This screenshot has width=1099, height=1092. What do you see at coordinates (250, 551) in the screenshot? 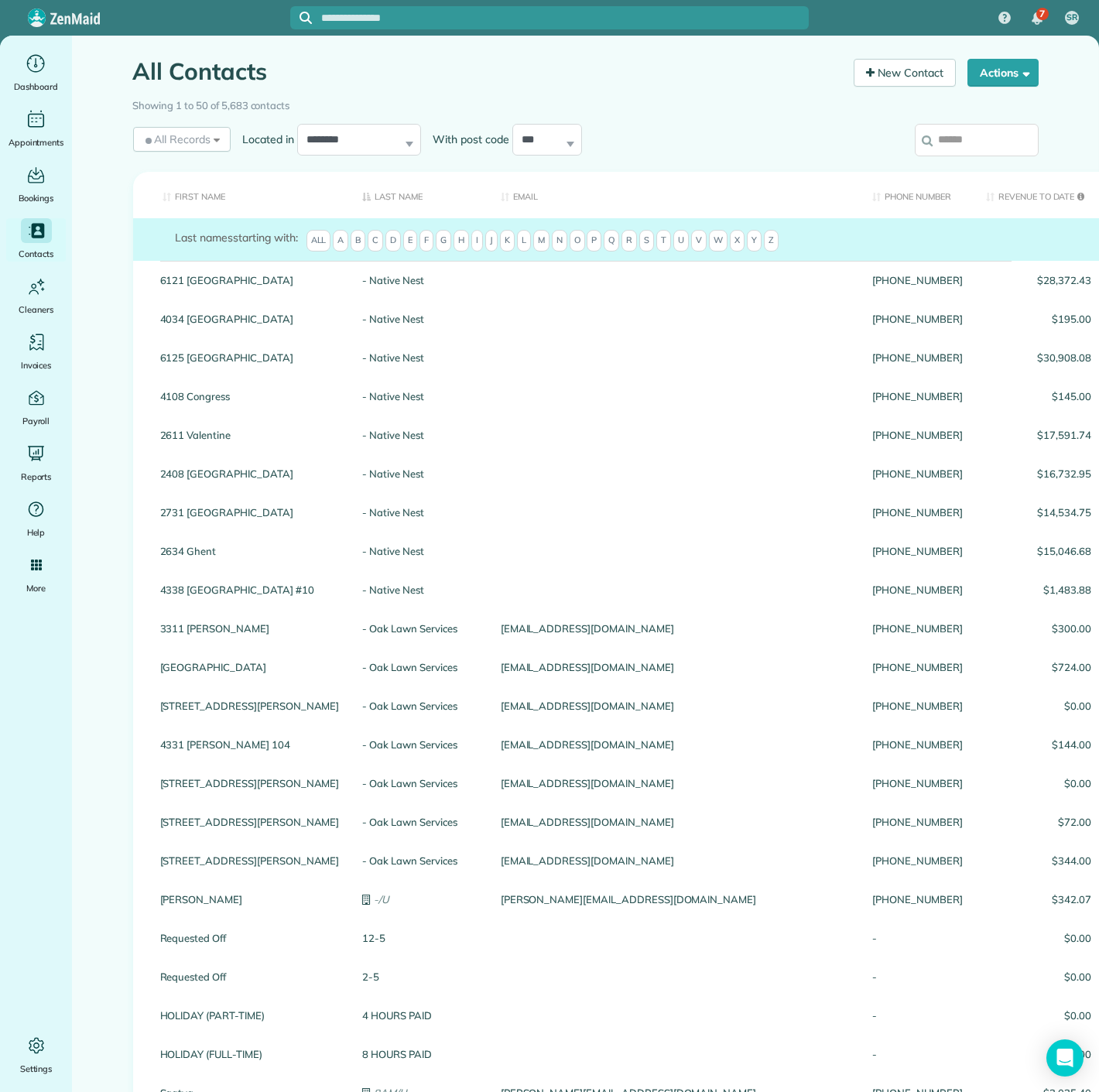
I see `a: 2634 Ghent` at bounding box center [250, 551].